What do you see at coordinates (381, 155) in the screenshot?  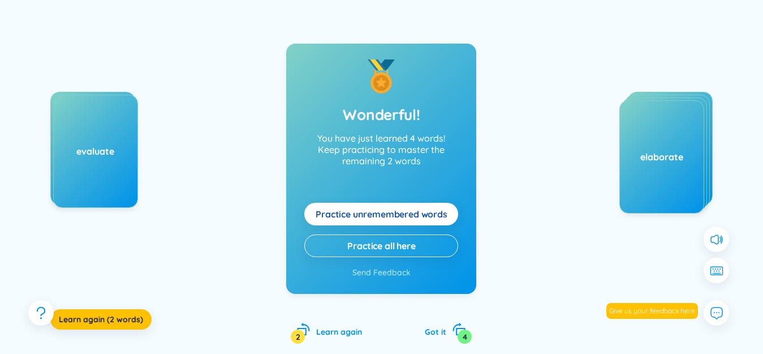 I see `p: Keep practicing to master the remaining 2 words` at bounding box center [381, 155].